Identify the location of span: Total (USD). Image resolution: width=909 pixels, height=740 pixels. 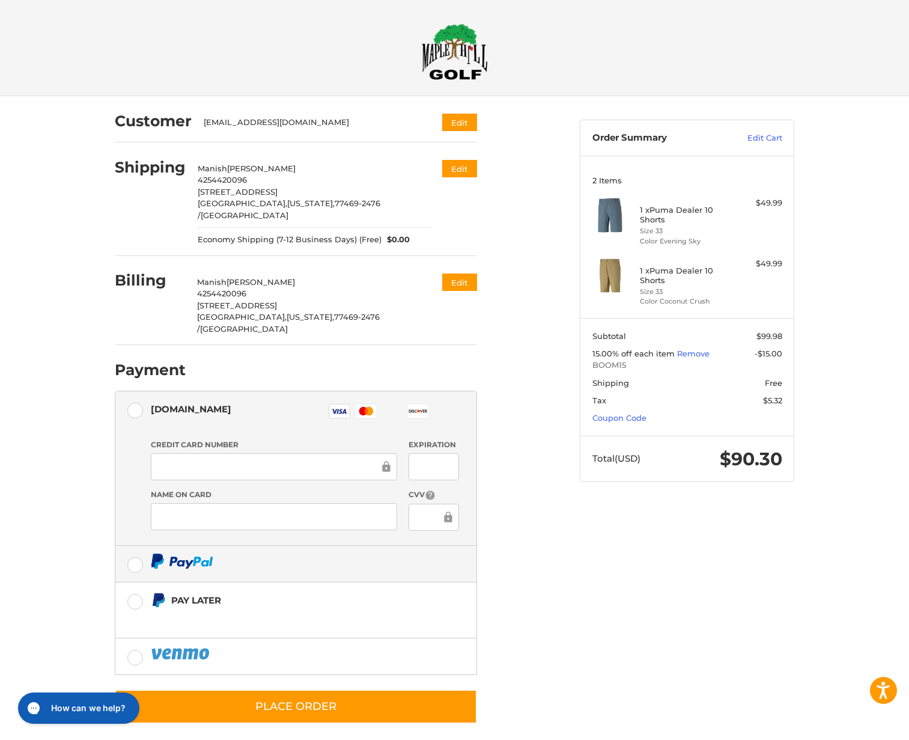
(617, 458).